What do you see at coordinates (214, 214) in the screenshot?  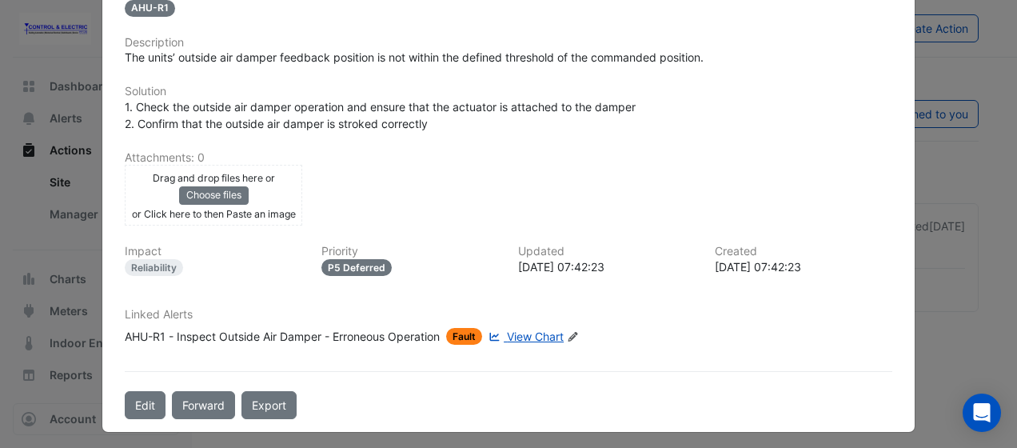 I see `small: or Click here to then Paste an image` at bounding box center [214, 214].